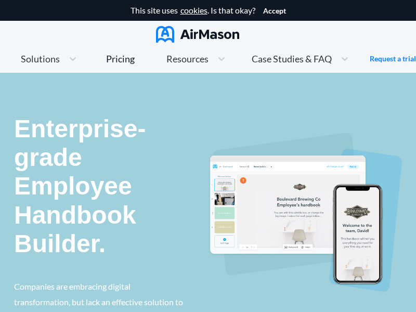 This screenshot has height=312, width=416. What do you see at coordinates (292, 59) in the screenshot?
I see `span: Case Studies & FAQ` at bounding box center [292, 59].